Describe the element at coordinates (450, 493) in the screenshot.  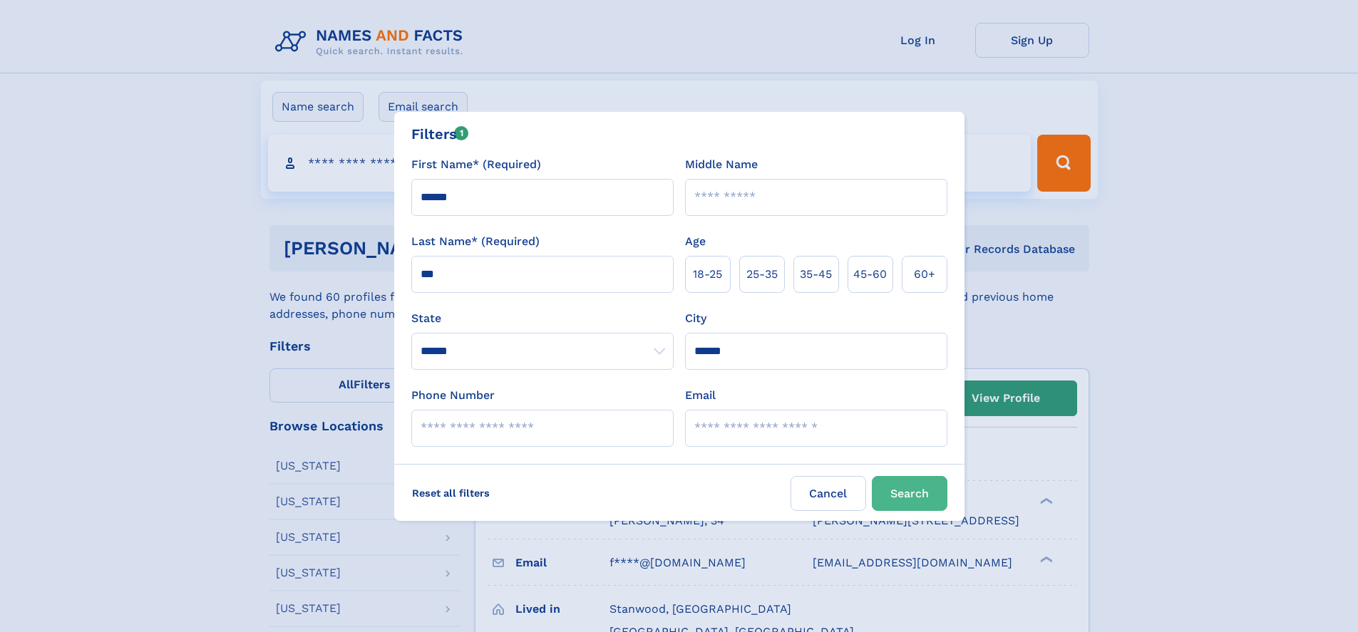
I see `label: Reset all filters` at that location.